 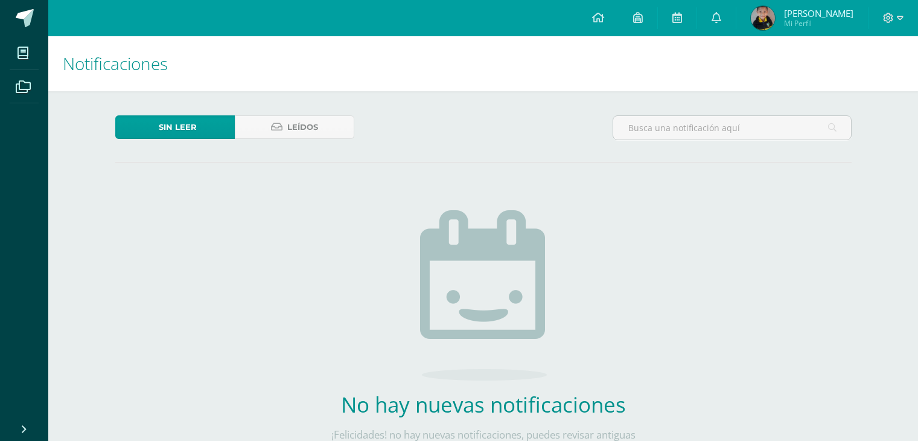 What do you see at coordinates (819, 23) in the screenshot?
I see `span: Mi Perfil` at bounding box center [819, 23].